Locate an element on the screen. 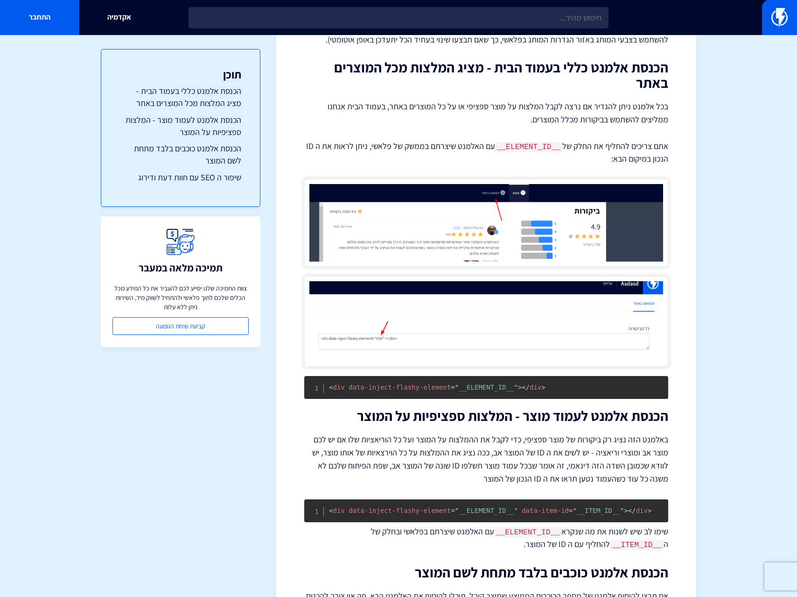 The image size is (797, 597). input: חיפוש מהיר... is located at coordinates (399, 18).